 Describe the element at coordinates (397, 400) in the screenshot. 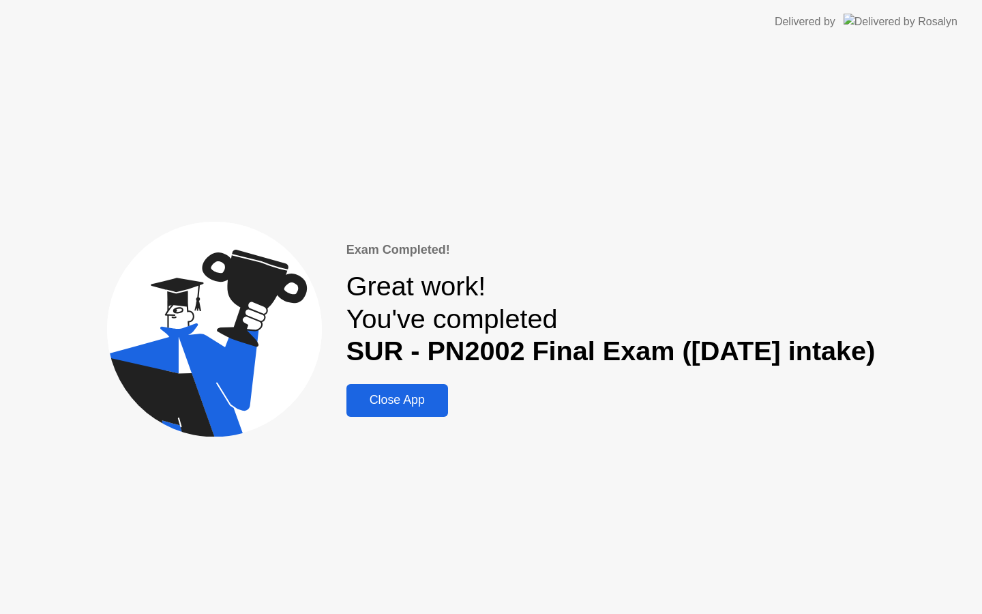

I see `div: Close App` at that location.